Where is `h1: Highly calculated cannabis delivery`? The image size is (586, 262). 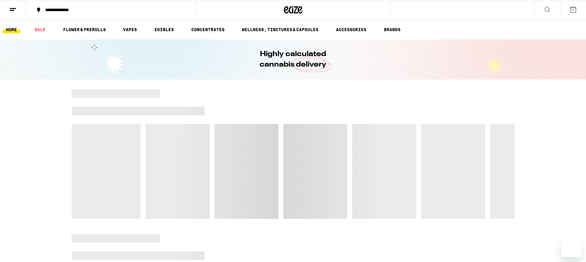 h1: Highly calculated cannabis delivery is located at coordinates (293, 59).